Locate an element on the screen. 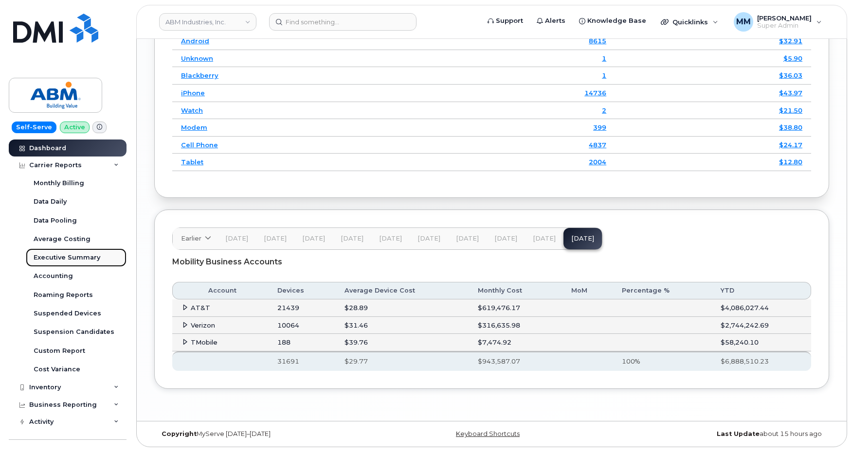 The height and width of the screenshot is (452, 852). a: $32.91 is located at coordinates (791, 41).